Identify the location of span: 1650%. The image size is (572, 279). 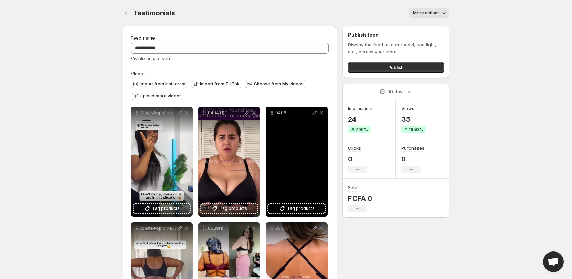
(416, 130).